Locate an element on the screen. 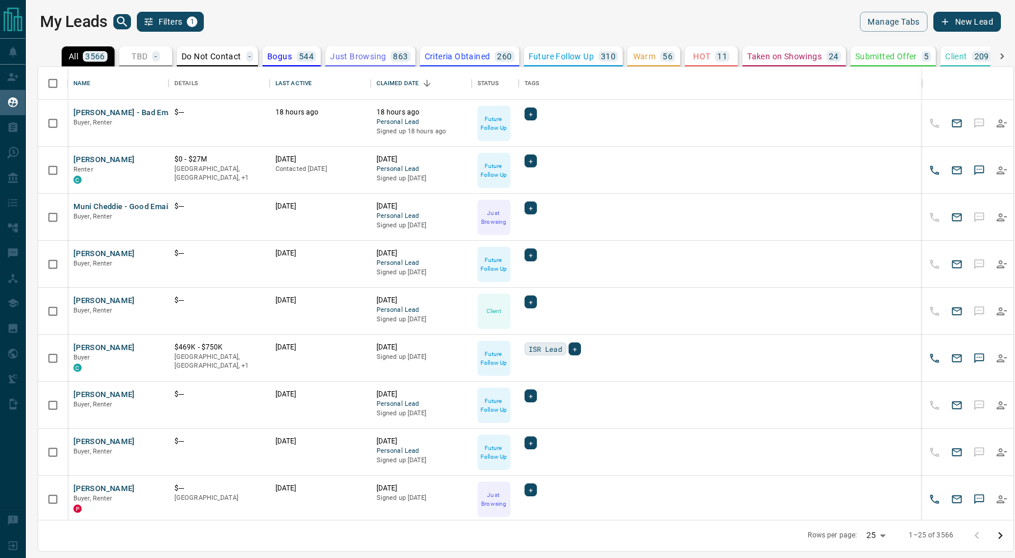 The height and width of the screenshot is (558, 1015). button: Muni Cheddie - Good Email is located at coordinates (122, 207).